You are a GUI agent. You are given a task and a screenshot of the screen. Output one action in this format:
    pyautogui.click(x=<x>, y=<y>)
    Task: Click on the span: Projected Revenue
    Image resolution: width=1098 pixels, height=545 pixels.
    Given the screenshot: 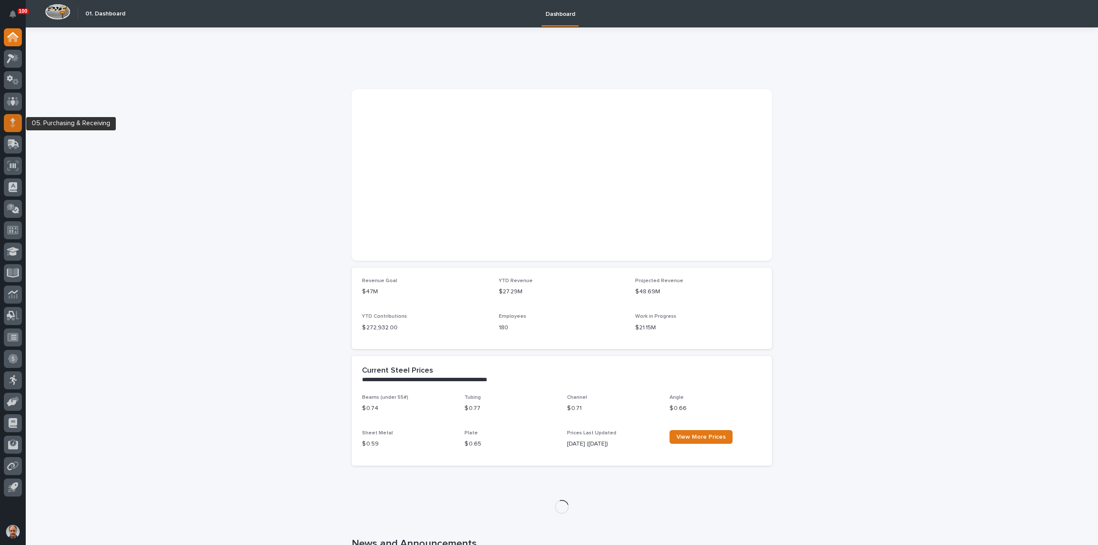 What is the action you would take?
    pyautogui.click(x=659, y=281)
    